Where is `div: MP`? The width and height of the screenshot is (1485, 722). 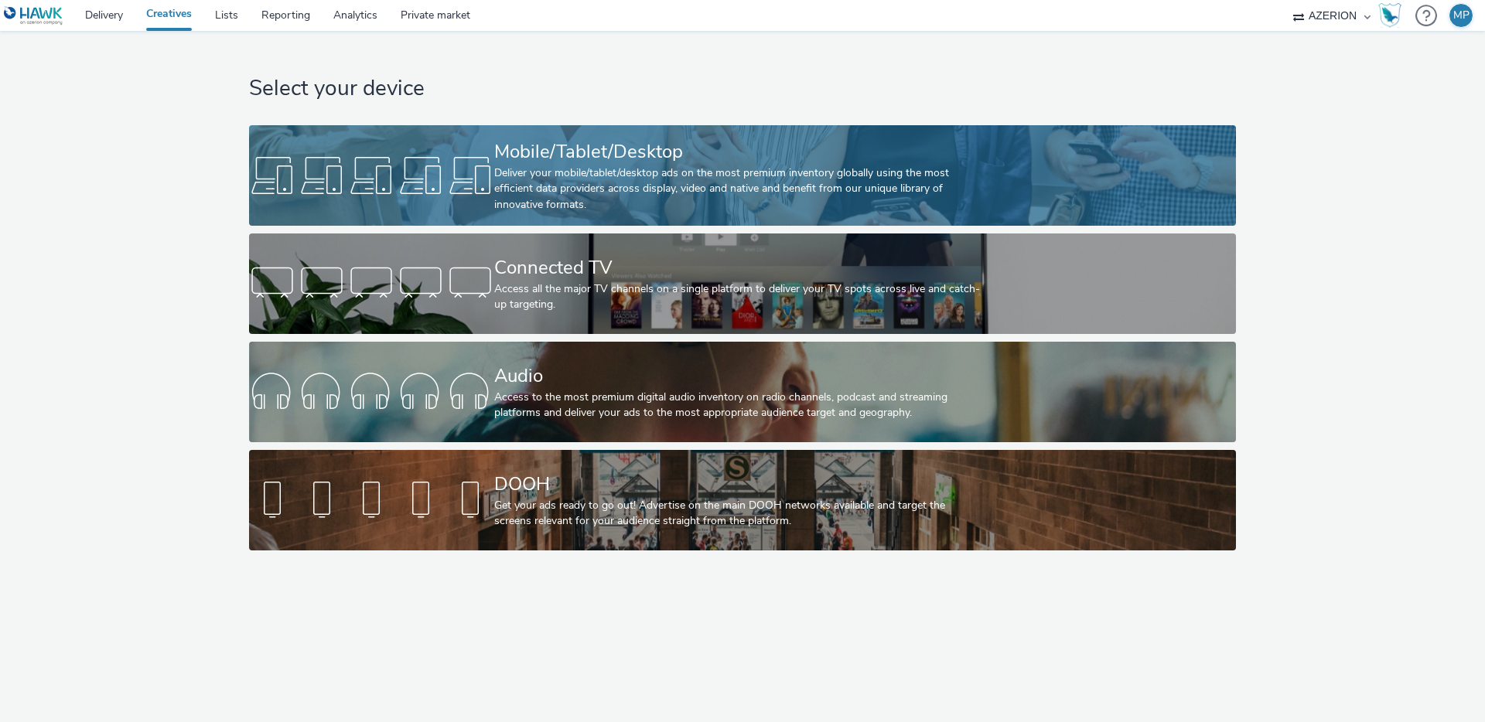 div: MP is located at coordinates (1461, 15).